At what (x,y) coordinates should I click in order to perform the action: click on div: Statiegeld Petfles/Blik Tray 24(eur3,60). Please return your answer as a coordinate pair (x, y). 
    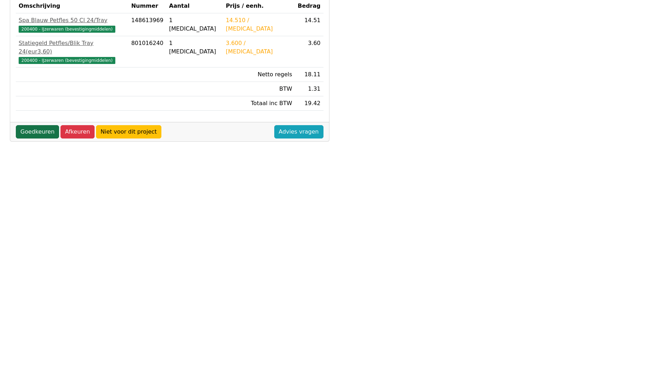
    Looking at the image, I should click on (72, 47).